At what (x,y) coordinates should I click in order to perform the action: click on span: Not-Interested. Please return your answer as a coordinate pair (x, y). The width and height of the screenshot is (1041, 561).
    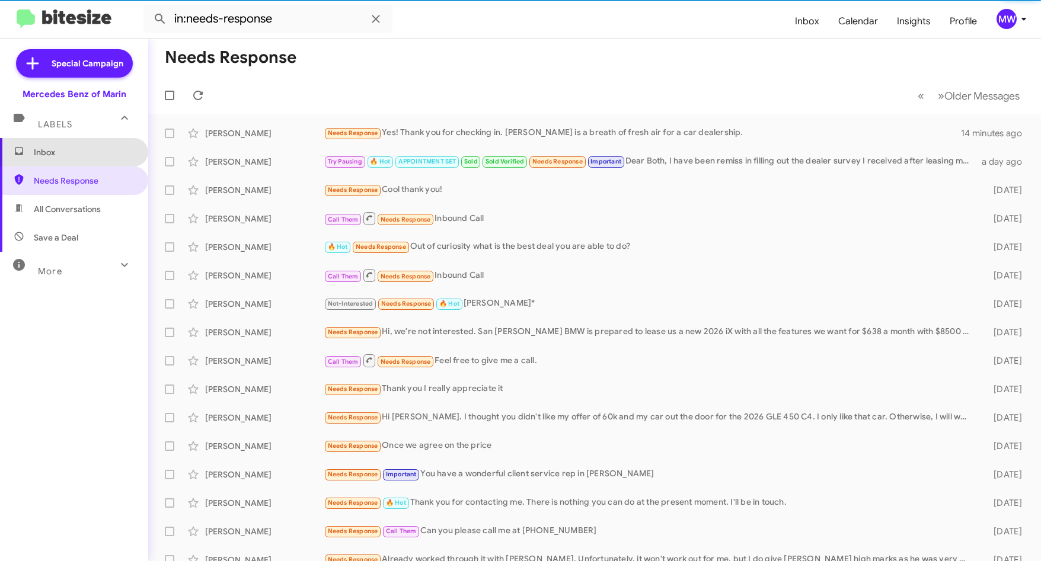
    Looking at the image, I should click on (350, 304).